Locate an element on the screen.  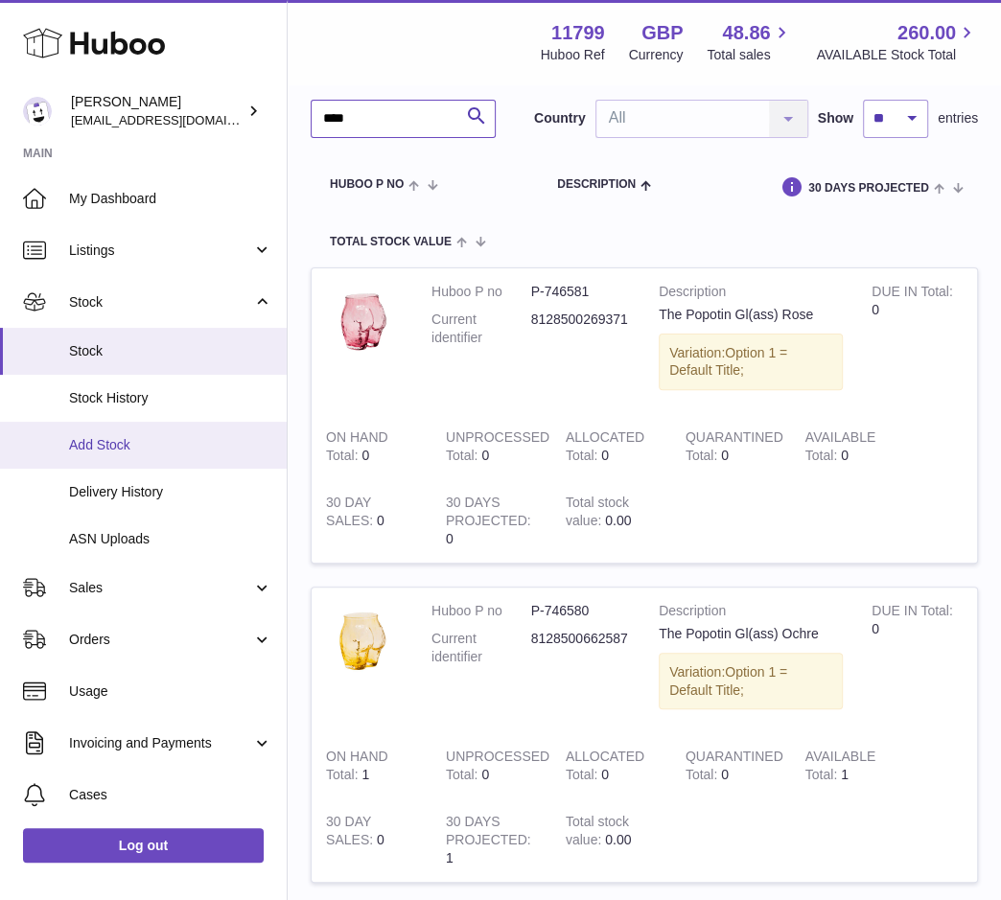
span: Description is located at coordinates (596, 184).